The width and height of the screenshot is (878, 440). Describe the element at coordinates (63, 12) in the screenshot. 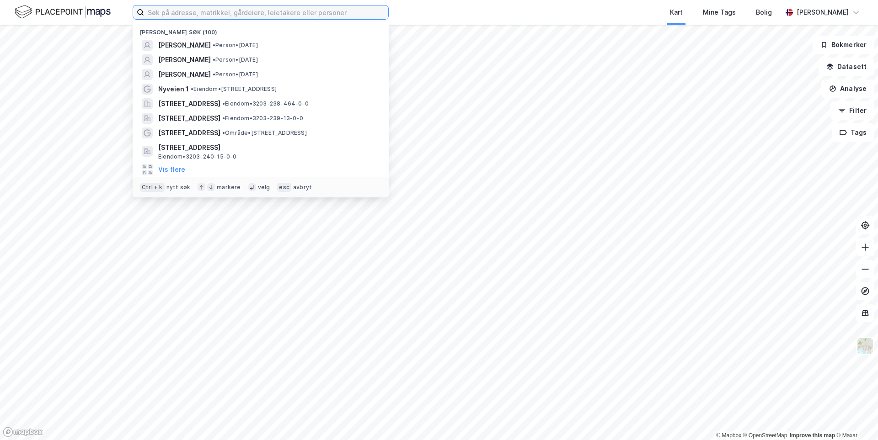

I see `img: logo.f888ab2527a4732fd821a326f86c7f29.svg` at that location.